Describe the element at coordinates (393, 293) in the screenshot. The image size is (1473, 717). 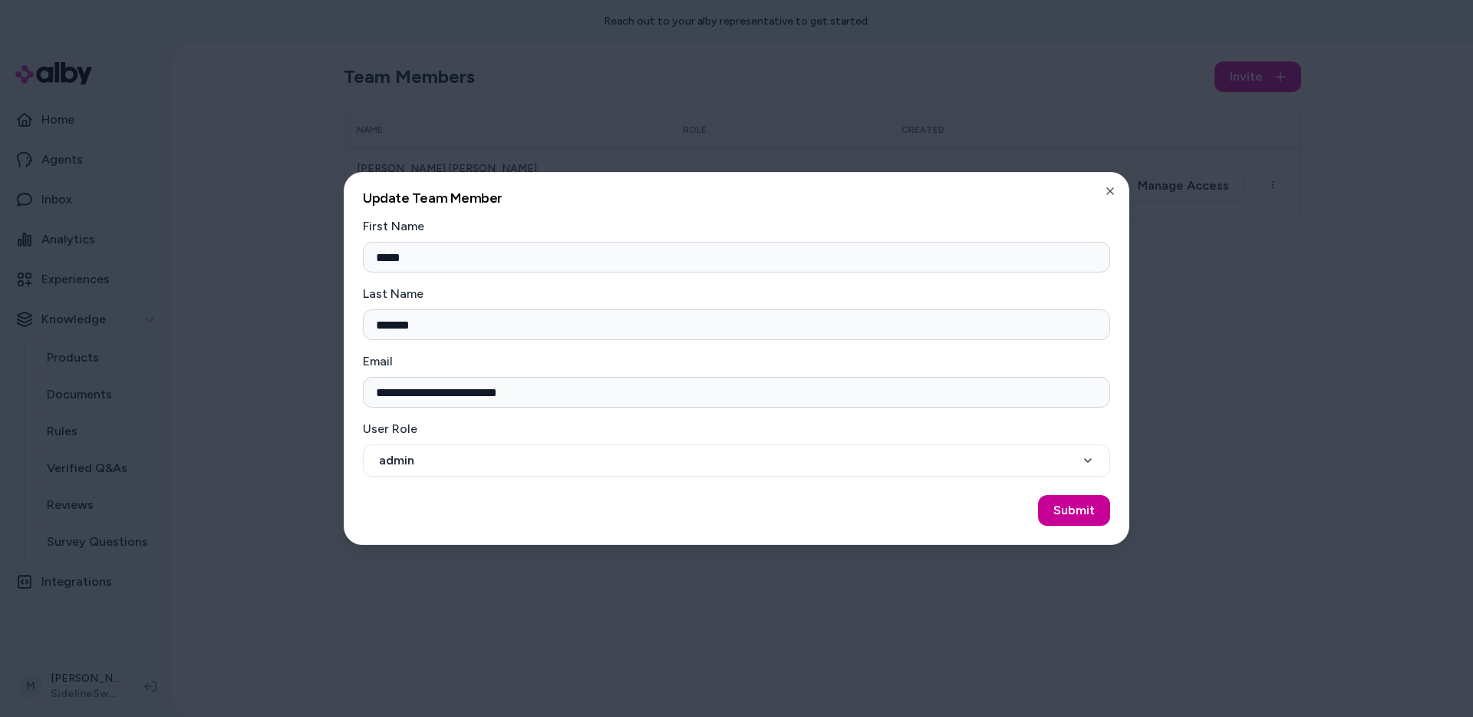
I see `label: Last Name` at that location.